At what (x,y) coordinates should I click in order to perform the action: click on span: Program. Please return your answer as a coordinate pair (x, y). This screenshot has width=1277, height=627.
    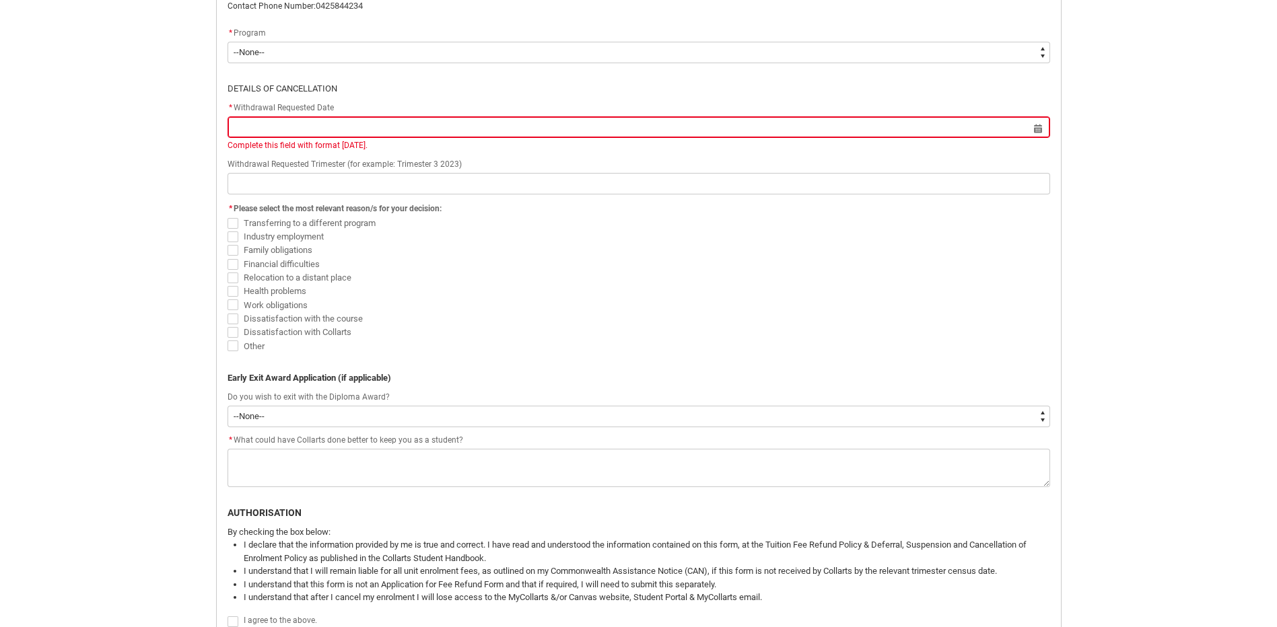
    Looking at the image, I should click on (250, 33).